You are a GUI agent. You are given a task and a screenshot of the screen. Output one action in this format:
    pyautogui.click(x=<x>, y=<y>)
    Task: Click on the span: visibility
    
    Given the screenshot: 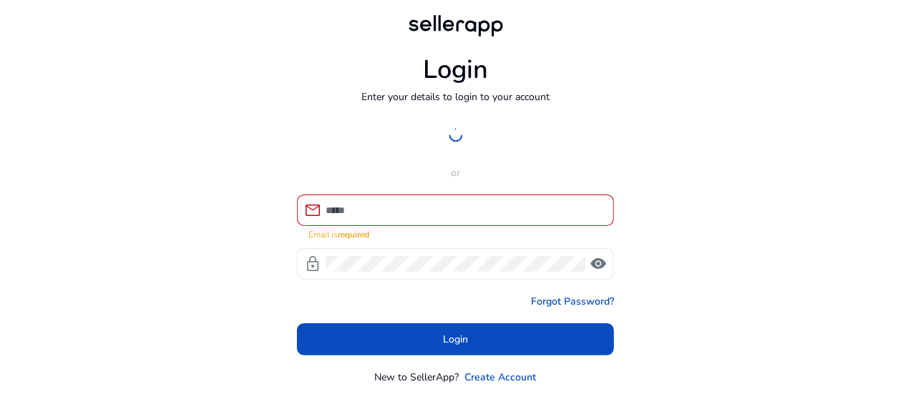 What is the action you would take?
    pyautogui.click(x=598, y=264)
    